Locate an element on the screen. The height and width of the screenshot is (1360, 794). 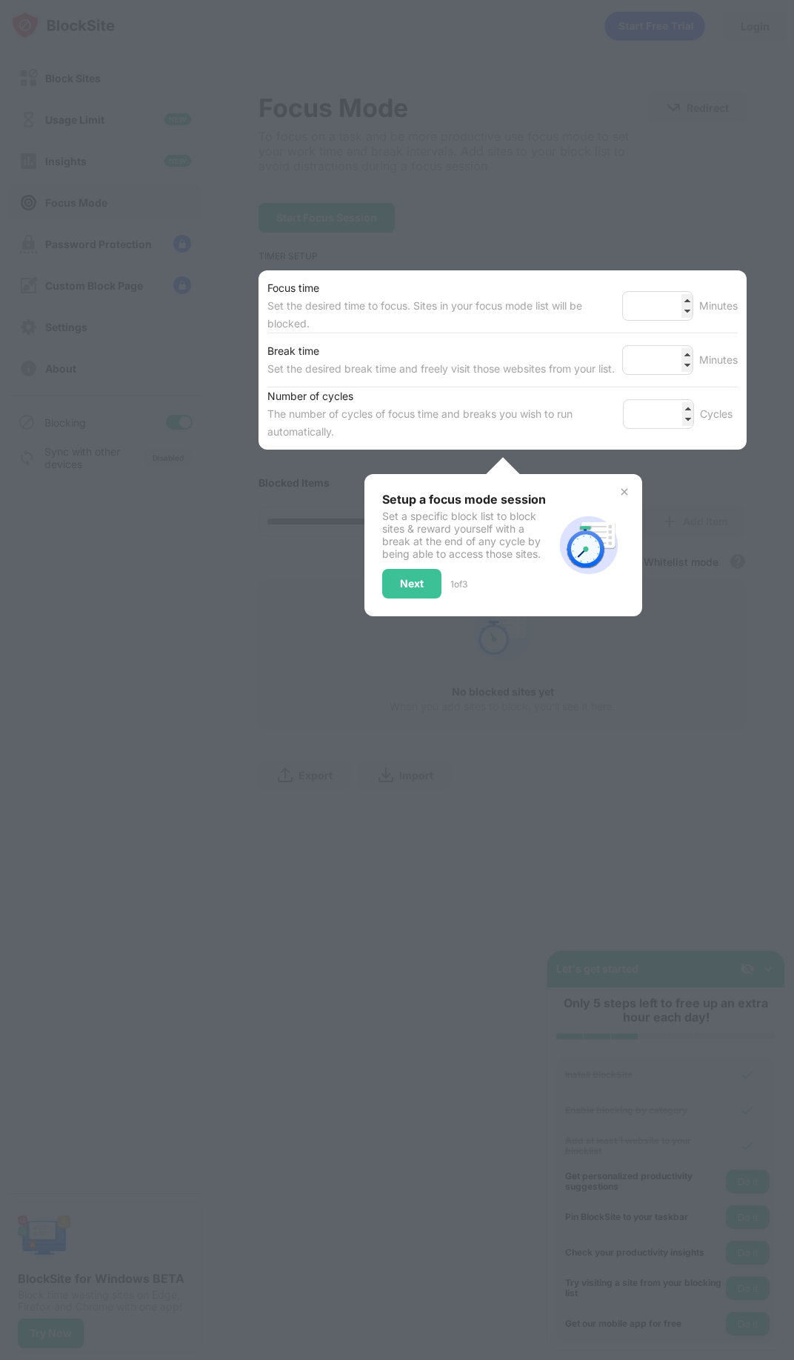
img: focus-mode-timer.svg is located at coordinates (589, 545).